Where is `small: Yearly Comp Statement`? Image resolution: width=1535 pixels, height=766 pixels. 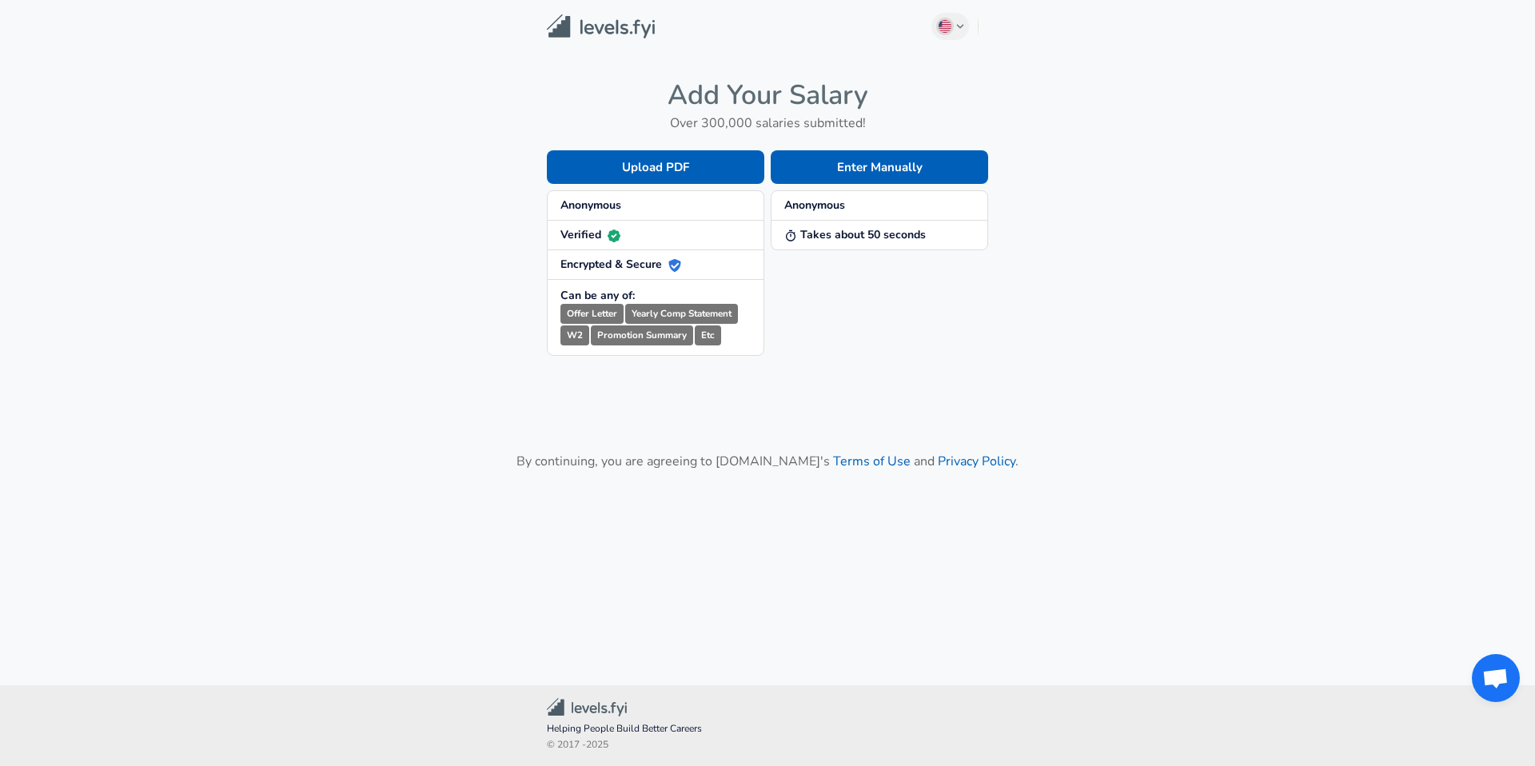 small: Yearly Comp Statement is located at coordinates (681, 313).